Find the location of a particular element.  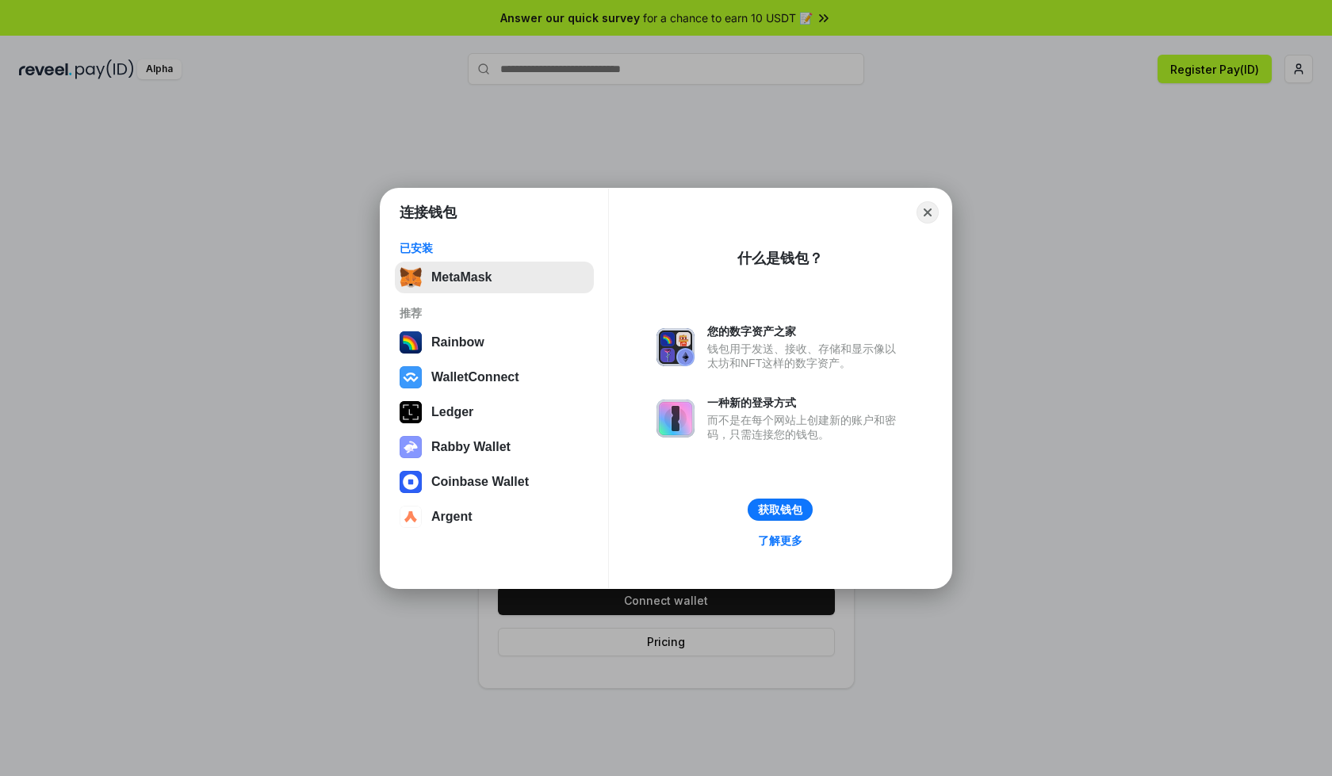

div: MetaMask is located at coordinates (461, 277).